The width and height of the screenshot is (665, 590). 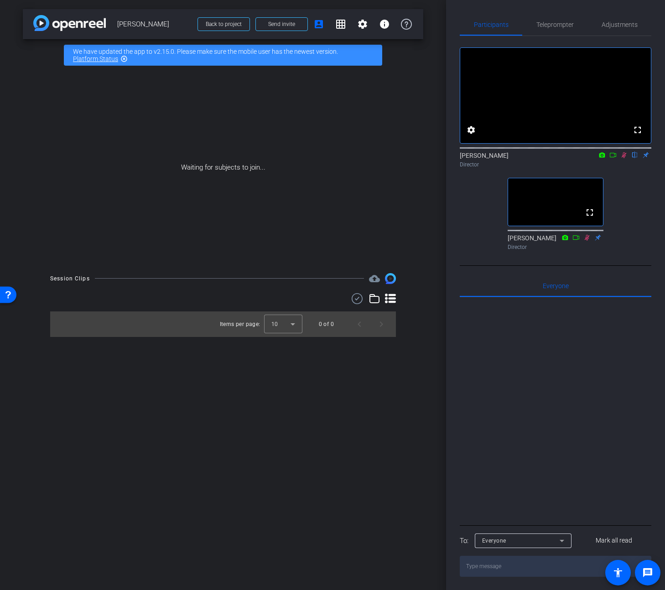 I want to click on div: Waiting for subjects to join..., so click(x=223, y=167).